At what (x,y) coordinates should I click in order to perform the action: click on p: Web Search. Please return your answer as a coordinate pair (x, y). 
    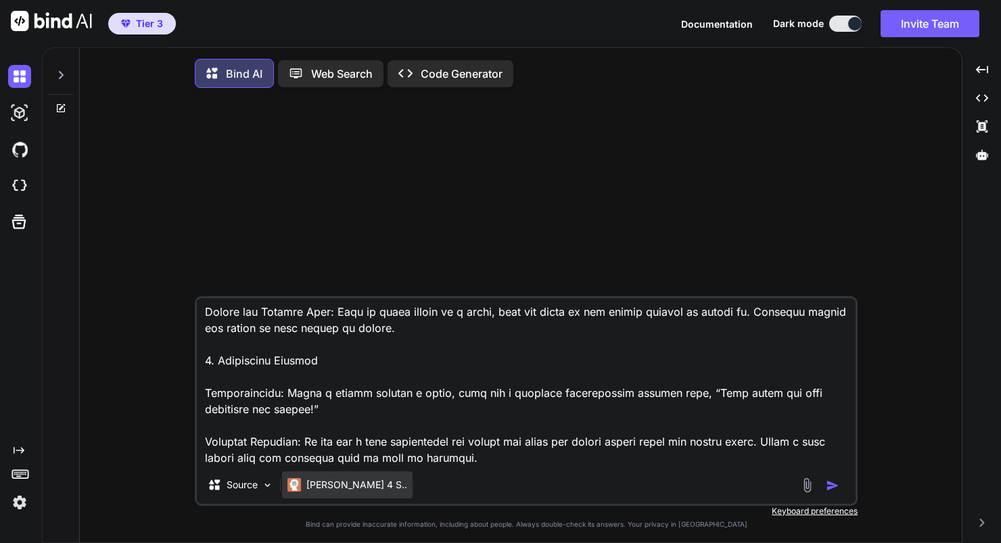
    Looking at the image, I should click on (342, 74).